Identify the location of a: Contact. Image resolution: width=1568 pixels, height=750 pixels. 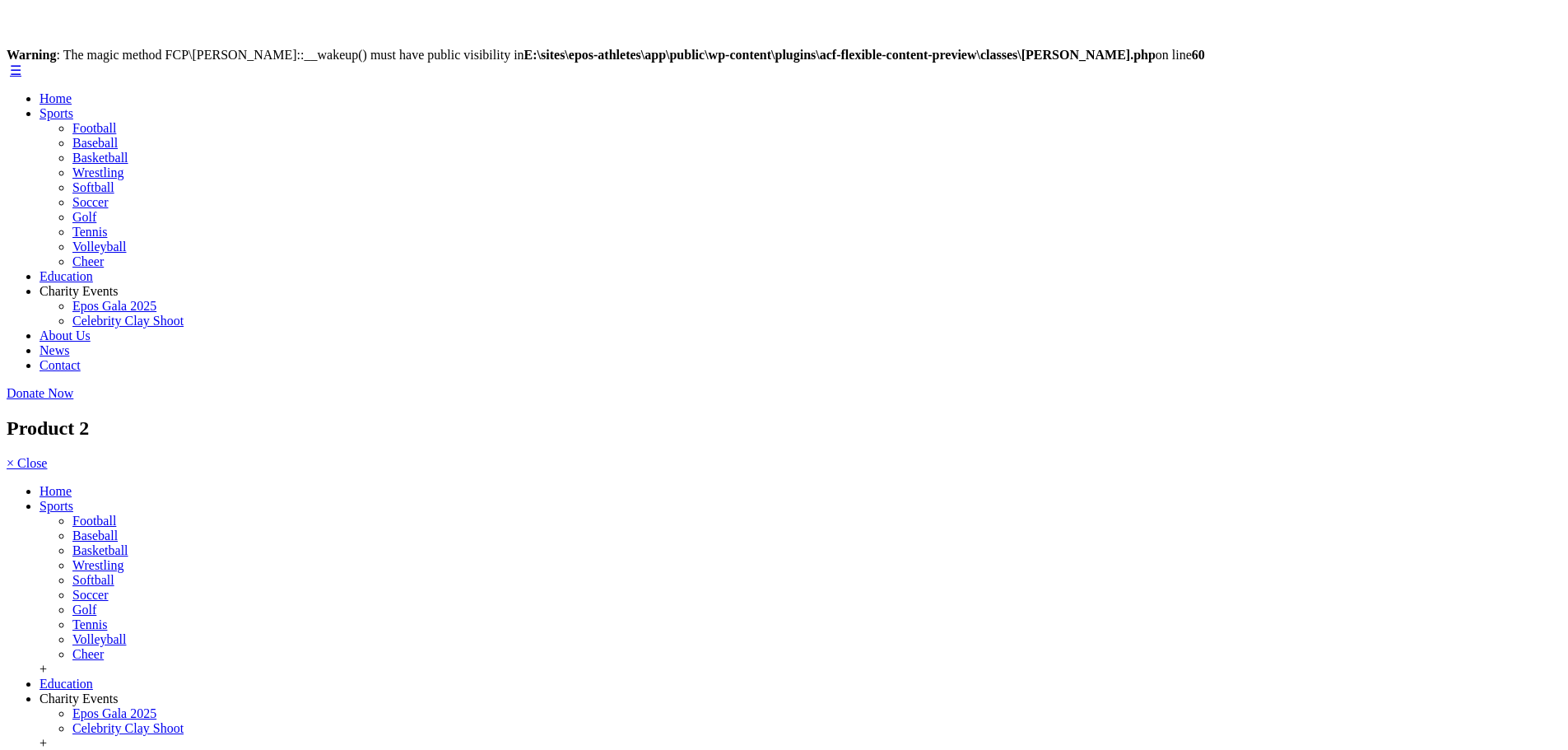
(60, 365).